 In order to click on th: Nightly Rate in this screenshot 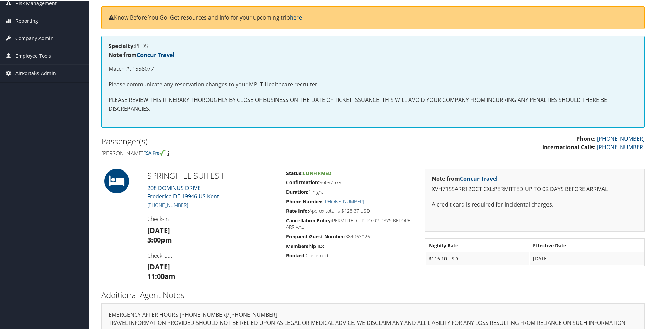, I will do `click(477, 245)`.